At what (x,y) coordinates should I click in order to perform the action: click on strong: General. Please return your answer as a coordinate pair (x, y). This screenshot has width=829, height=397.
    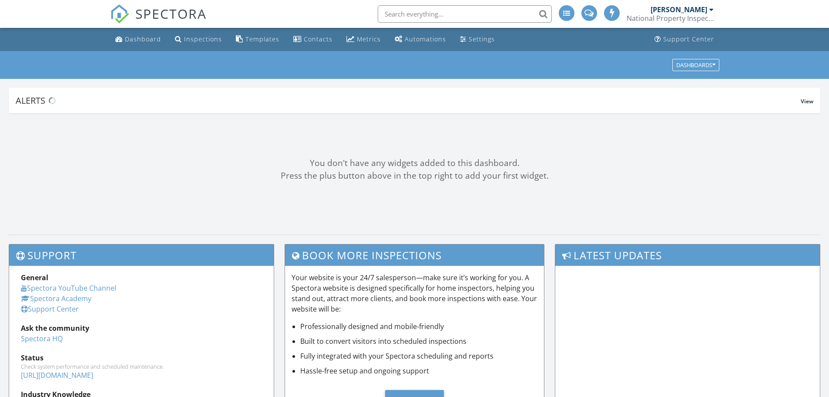
    Looking at the image, I should click on (34, 277).